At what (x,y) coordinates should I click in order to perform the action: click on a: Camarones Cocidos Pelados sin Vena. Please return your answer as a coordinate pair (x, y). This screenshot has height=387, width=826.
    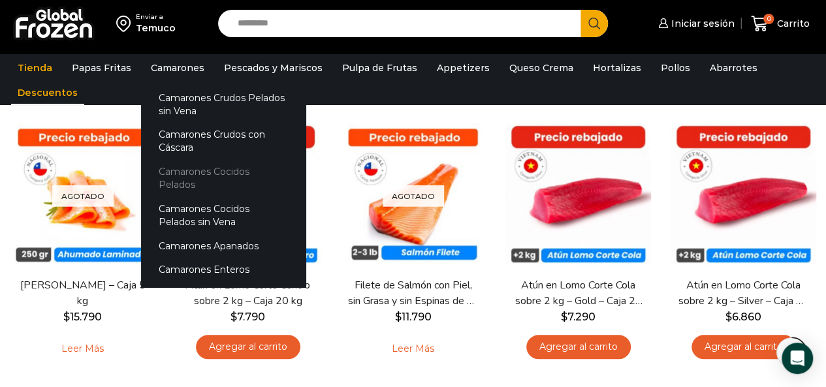
    Looking at the image, I should click on (223, 215).